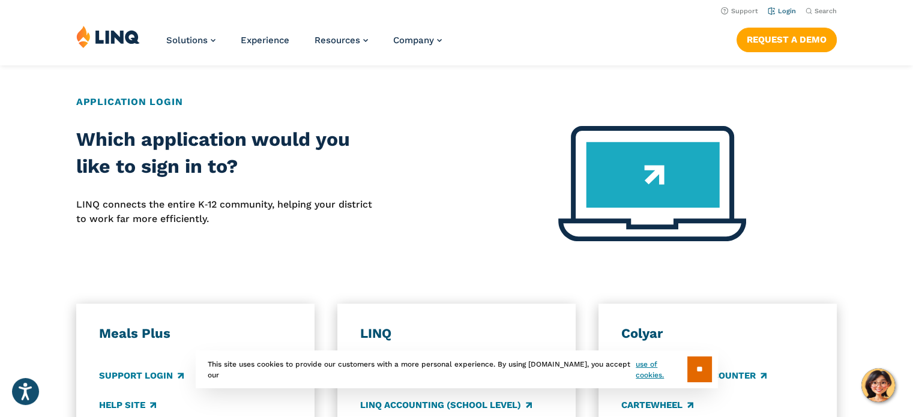 The width and height of the screenshot is (913, 417). Describe the element at coordinates (108, 37) in the screenshot. I see `img: LINQ | K‑12 Software` at that location.